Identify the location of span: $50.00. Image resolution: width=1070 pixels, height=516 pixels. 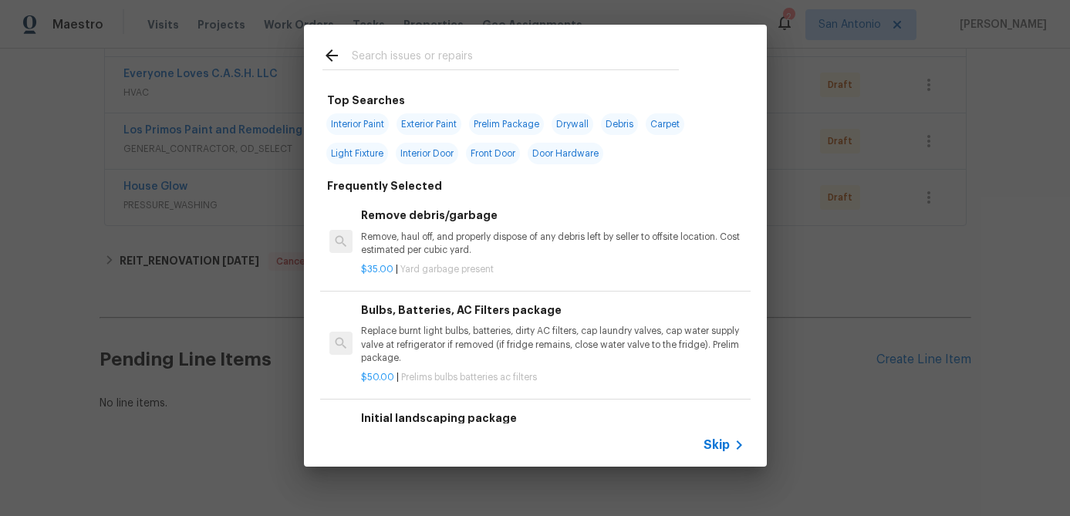
(377, 377).